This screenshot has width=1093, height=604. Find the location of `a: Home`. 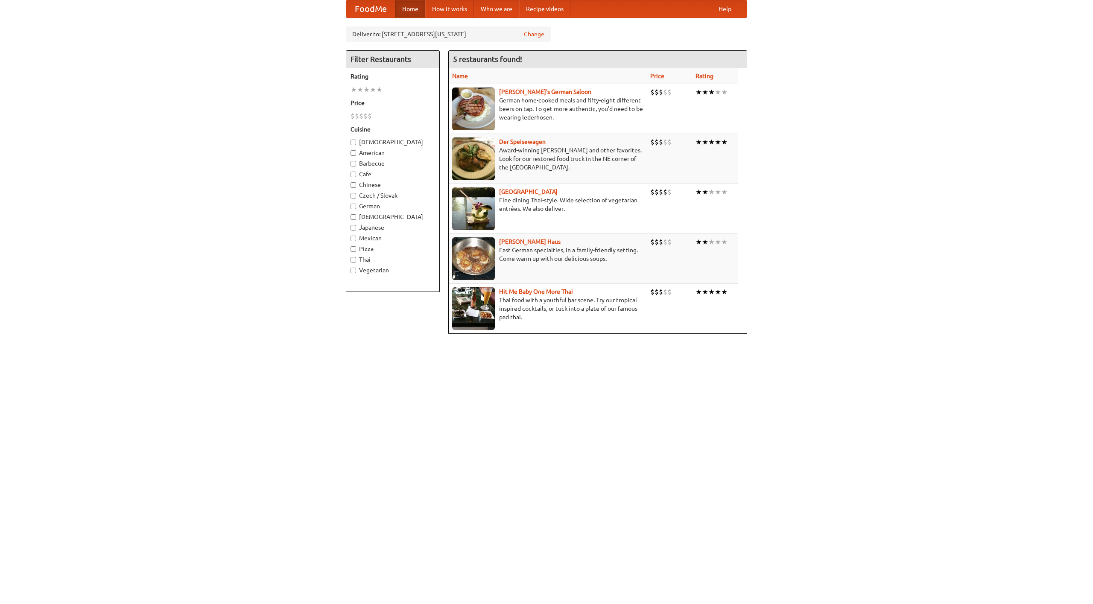

a: Home is located at coordinates (410, 9).